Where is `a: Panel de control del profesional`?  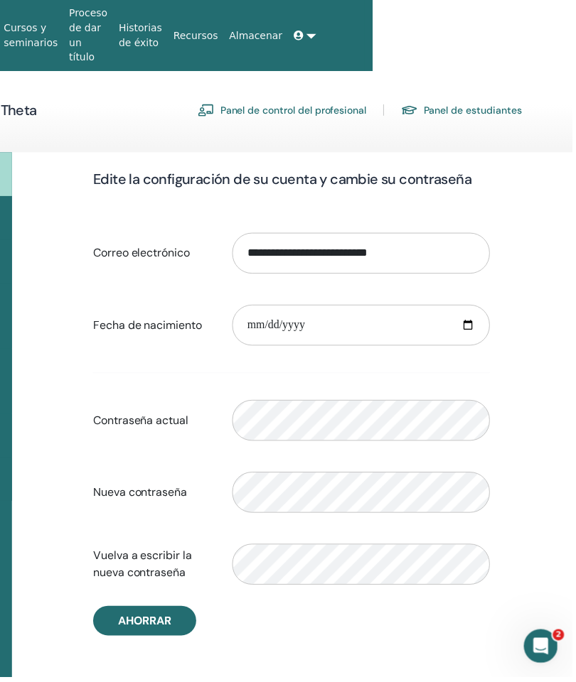
a: Panel de control del profesional is located at coordinates (284, 111).